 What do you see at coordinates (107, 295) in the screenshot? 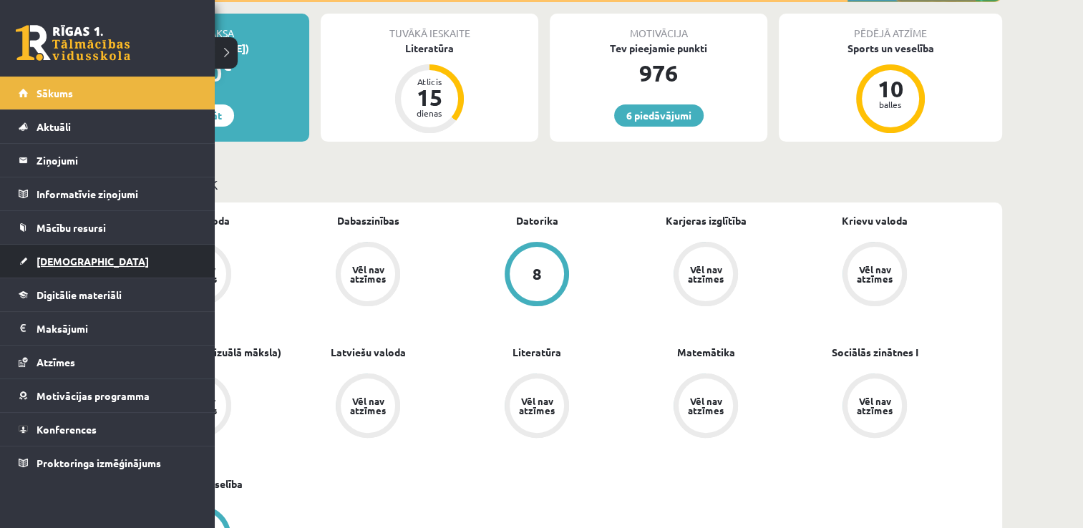
I see `a: Digitālie materiāli` at bounding box center [107, 295].